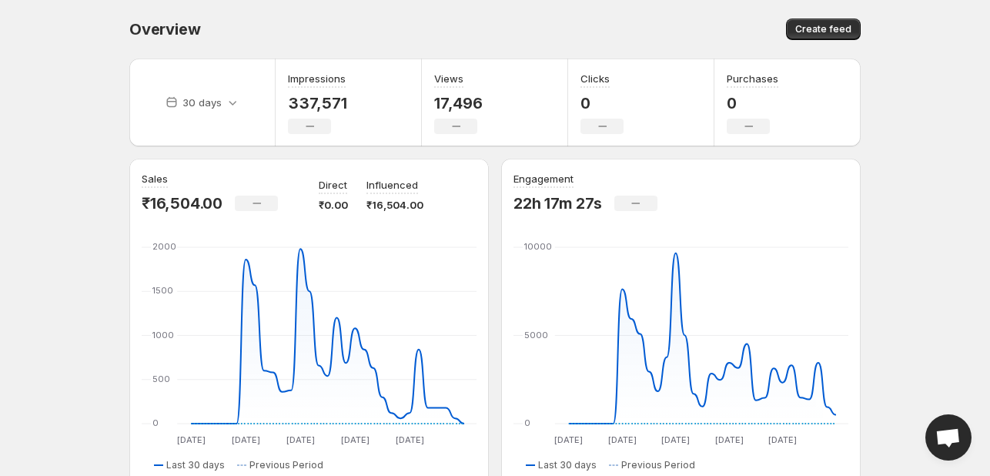 The width and height of the screenshot is (990, 476). What do you see at coordinates (823, 29) in the screenshot?
I see `button: Create feed` at bounding box center [823, 29].